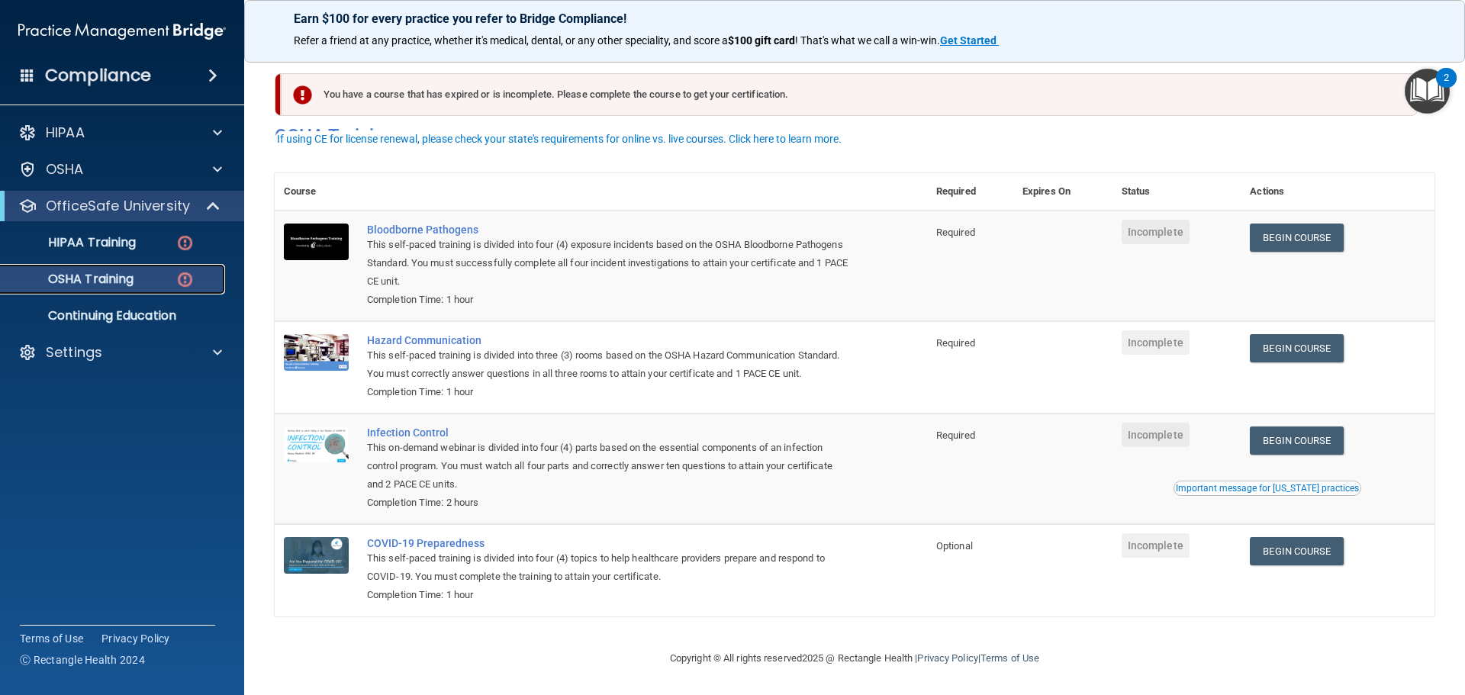  I want to click on a: HIPAA, so click(120, 133).